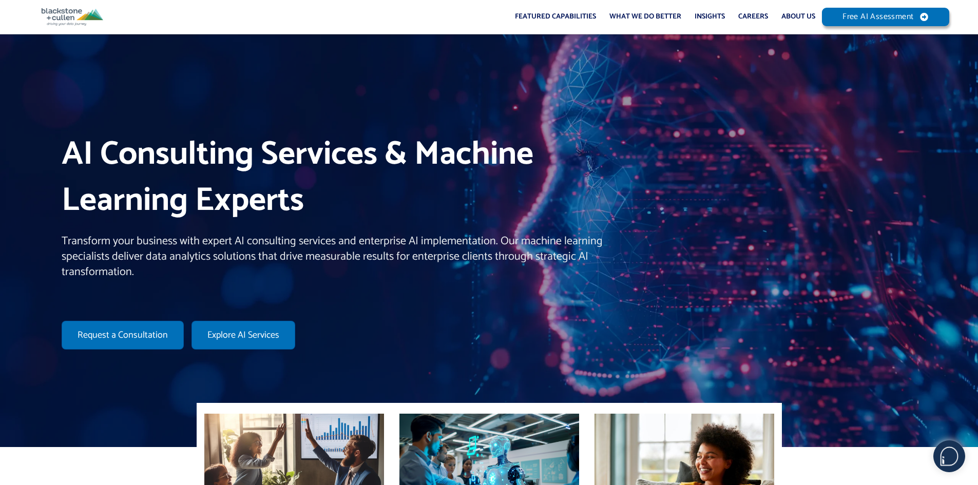 The height and width of the screenshot is (485, 978). What do you see at coordinates (886, 17) in the screenshot?
I see `a: Free AI Assessment` at bounding box center [886, 17].